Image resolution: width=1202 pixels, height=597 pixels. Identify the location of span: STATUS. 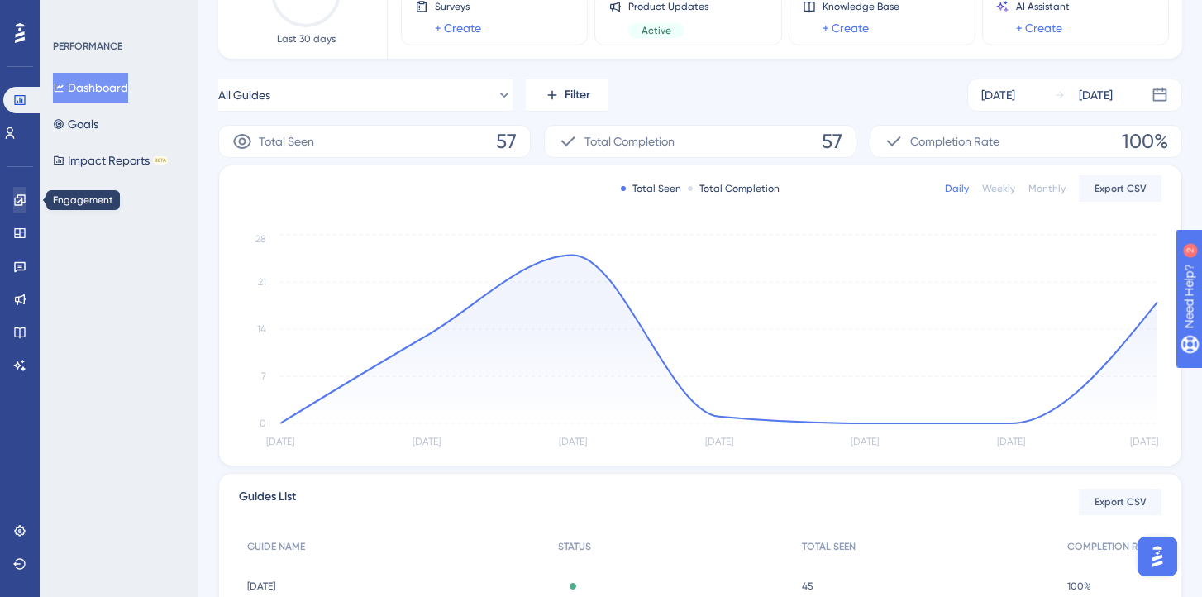
(574, 546).